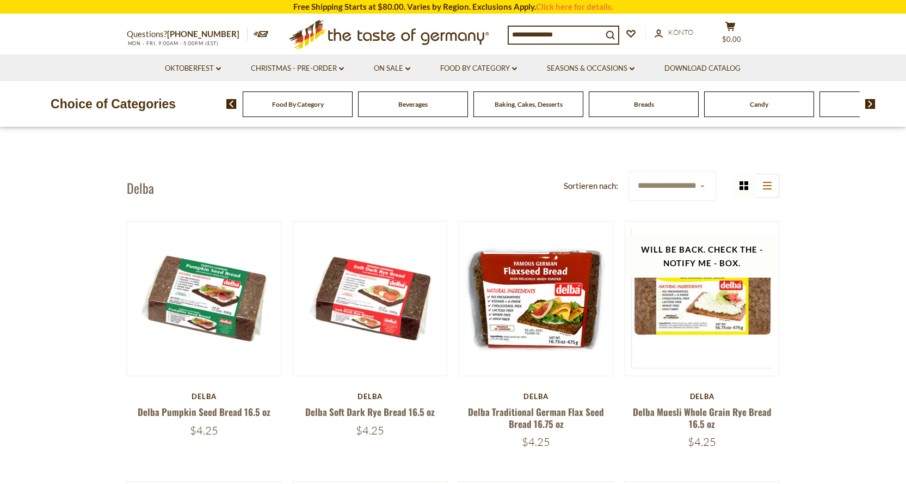  Describe the element at coordinates (193, 69) in the screenshot. I see `a: Oktoberfest` at that location.